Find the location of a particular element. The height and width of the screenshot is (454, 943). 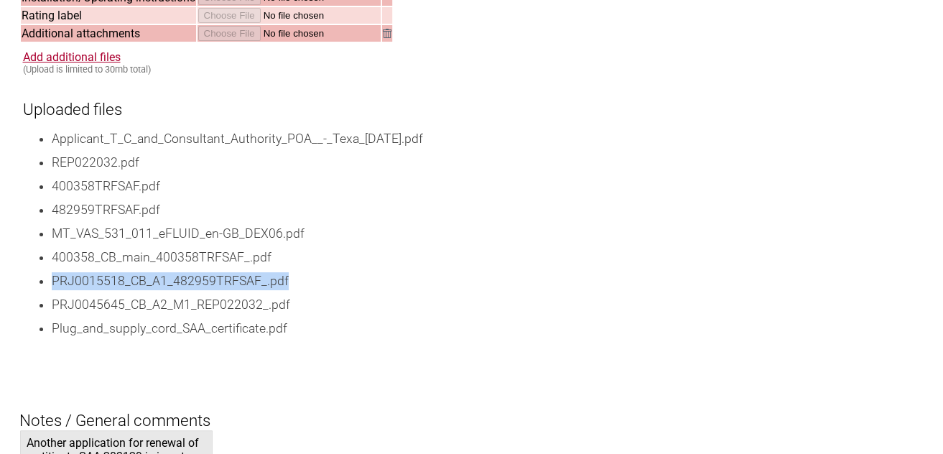

li: PRJ0015518_CB_A1_482959TRFSAF_.pdf is located at coordinates (487, 281).